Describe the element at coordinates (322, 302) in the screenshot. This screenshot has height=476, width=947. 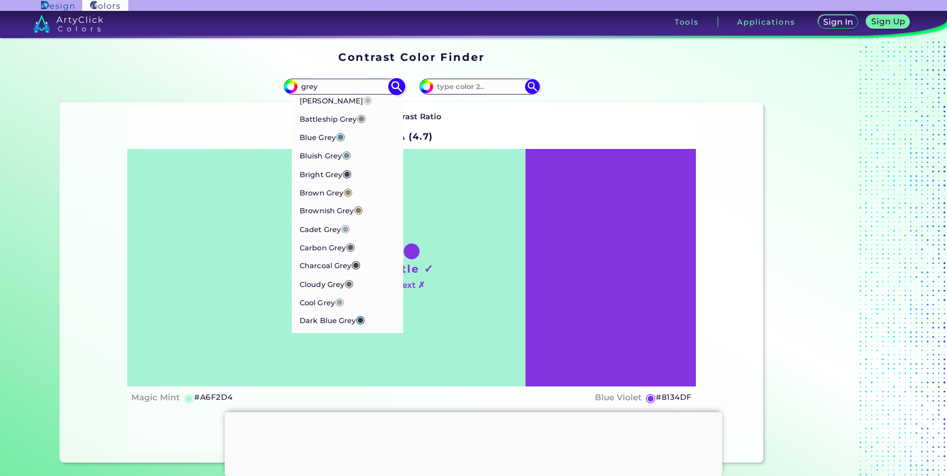
I see `p: Cool Grey` at that location.